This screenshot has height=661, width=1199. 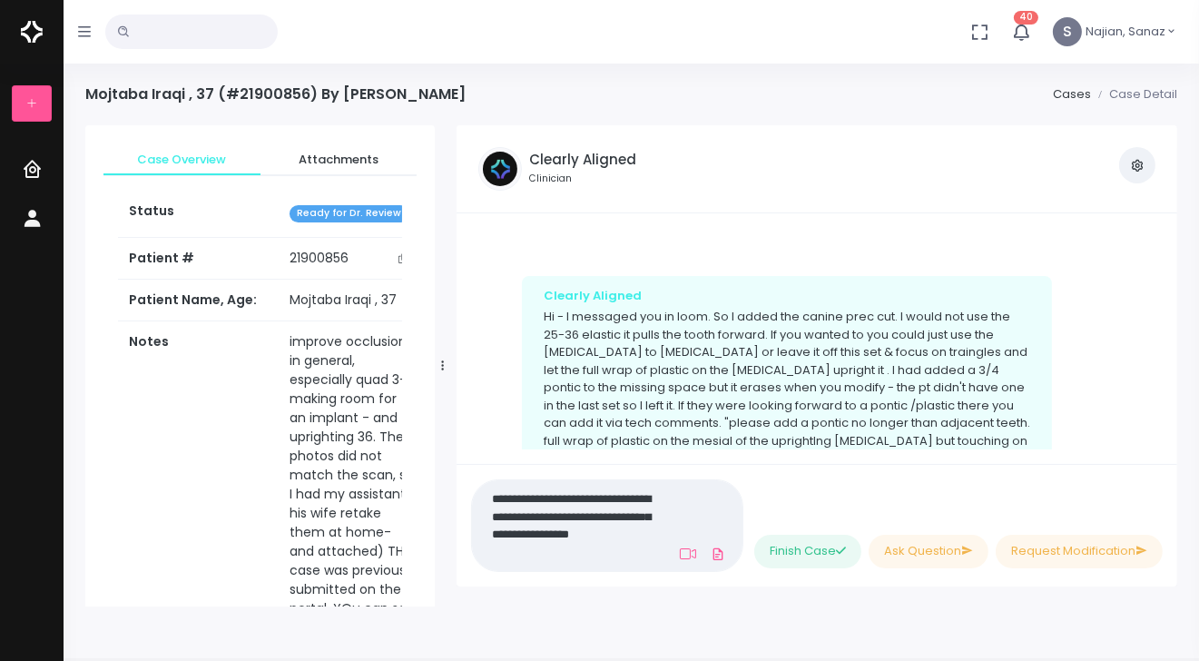 I want to click on span: Najian, Sanaz, so click(x=1125, y=32).